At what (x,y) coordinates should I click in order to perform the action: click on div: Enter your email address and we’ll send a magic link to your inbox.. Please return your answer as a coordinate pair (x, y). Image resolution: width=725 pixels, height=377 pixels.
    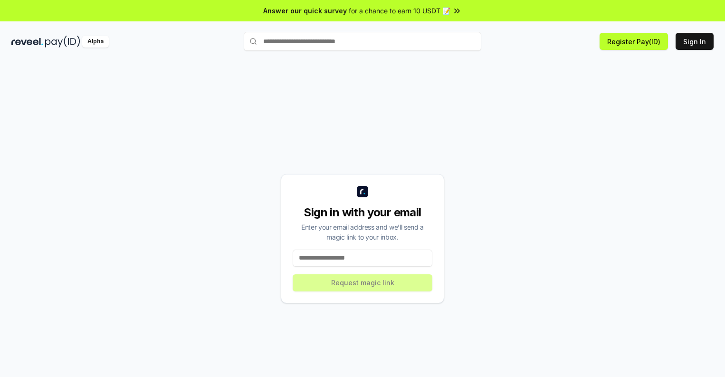
    Looking at the image, I should click on (362, 232).